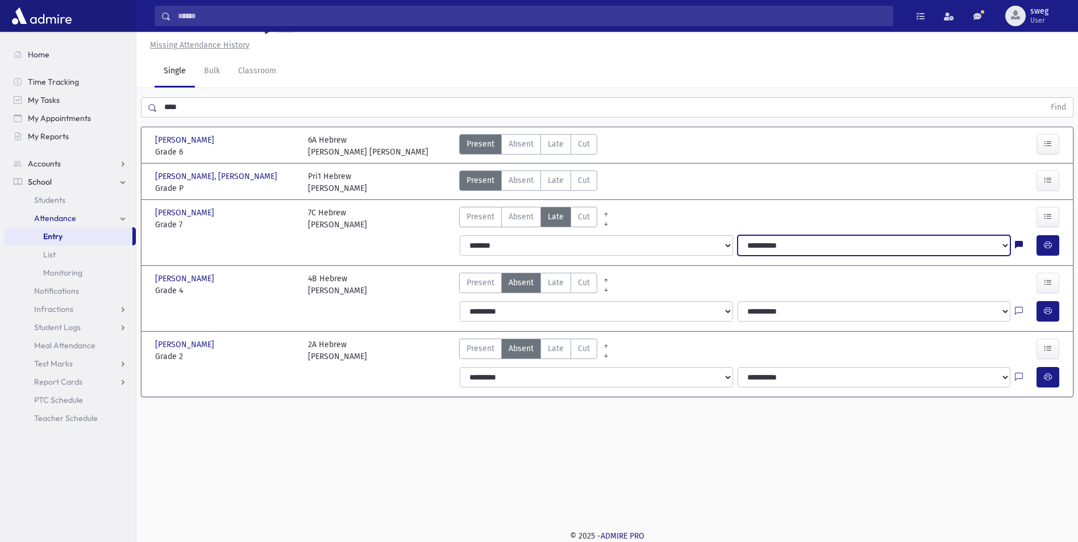  What do you see at coordinates (70, 346) in the screenshot?
I see `a: Meal Attendance` at bounding box center [70, 346].